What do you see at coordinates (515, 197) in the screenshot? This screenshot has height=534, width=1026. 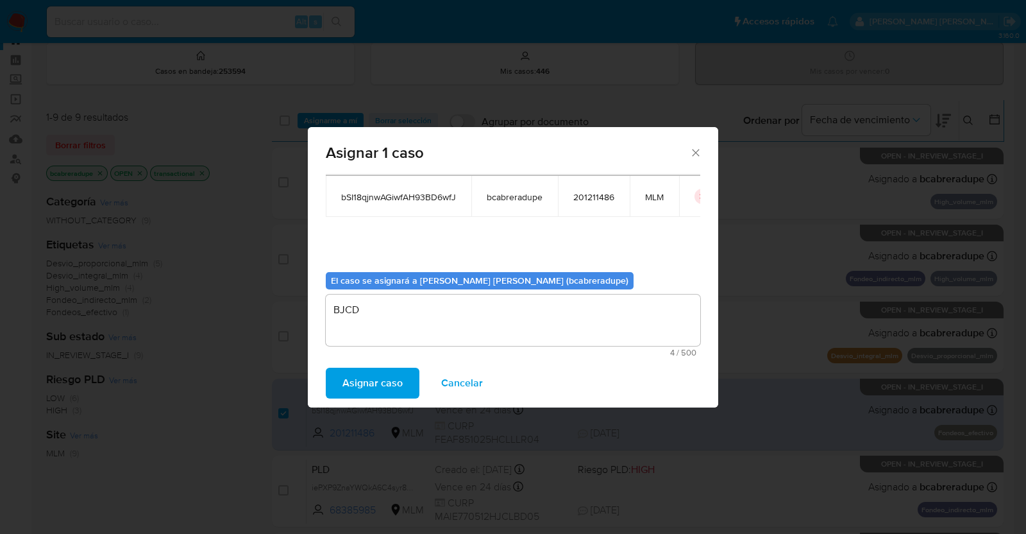 I see `span: bcabreradupe` at bounding box center [515, 197].